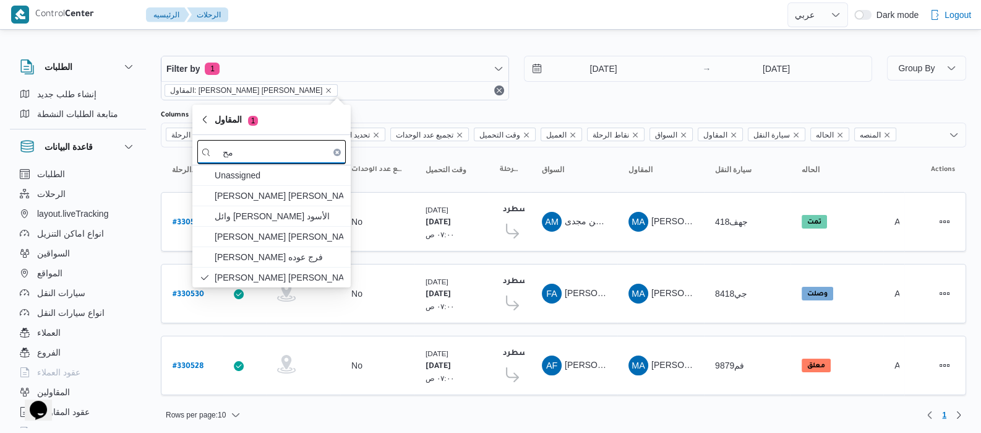 The image size is (981, 433). Describe the element at coordinates (51, 194) in the screenshot. I see `span: الرحلات` at that location.